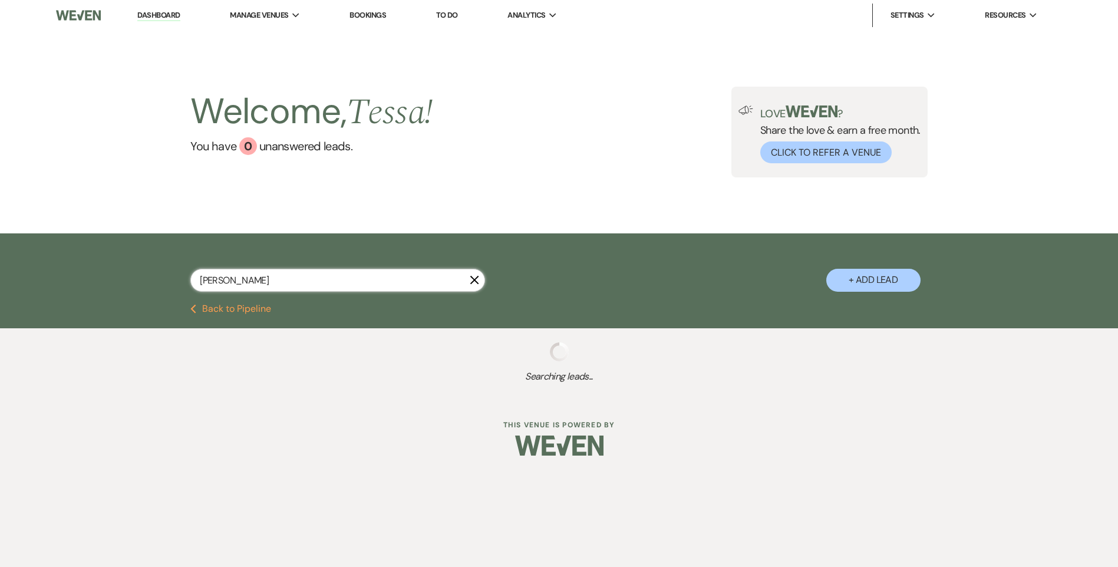 The width and height of the screenshot is (1118, 567). I want to click on img: loading spinner, so click(559, 352).